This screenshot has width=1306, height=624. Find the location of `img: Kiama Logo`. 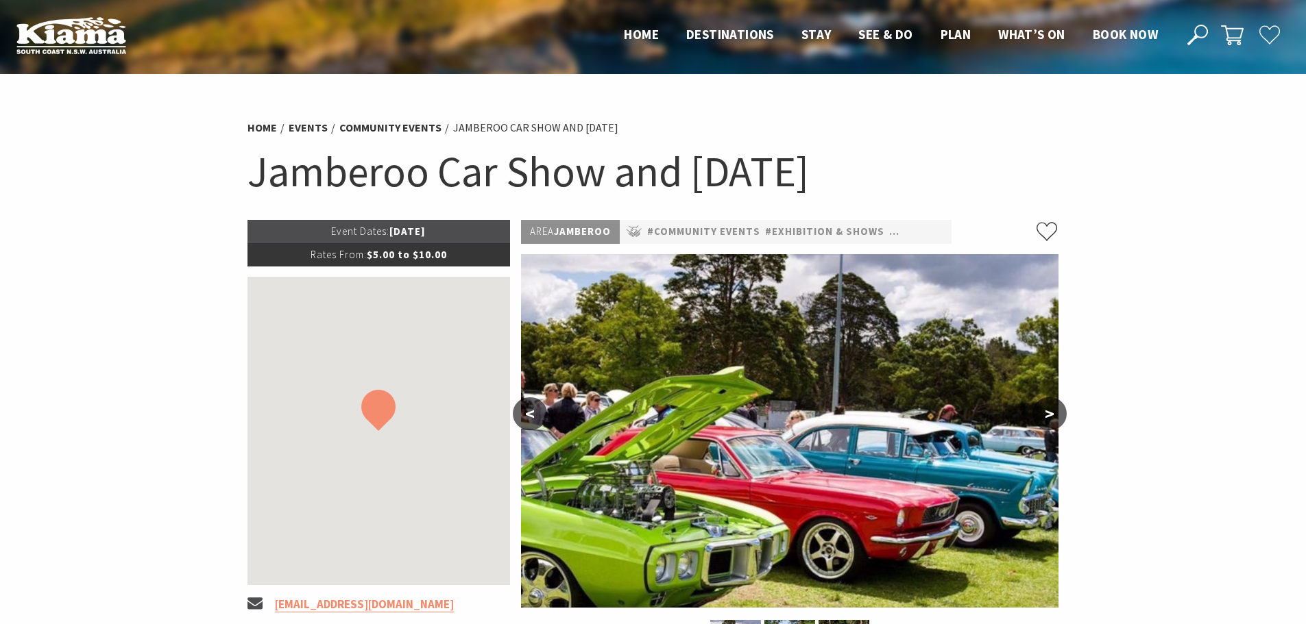

img: Kiama Logo is located at coordinates (71, 35).